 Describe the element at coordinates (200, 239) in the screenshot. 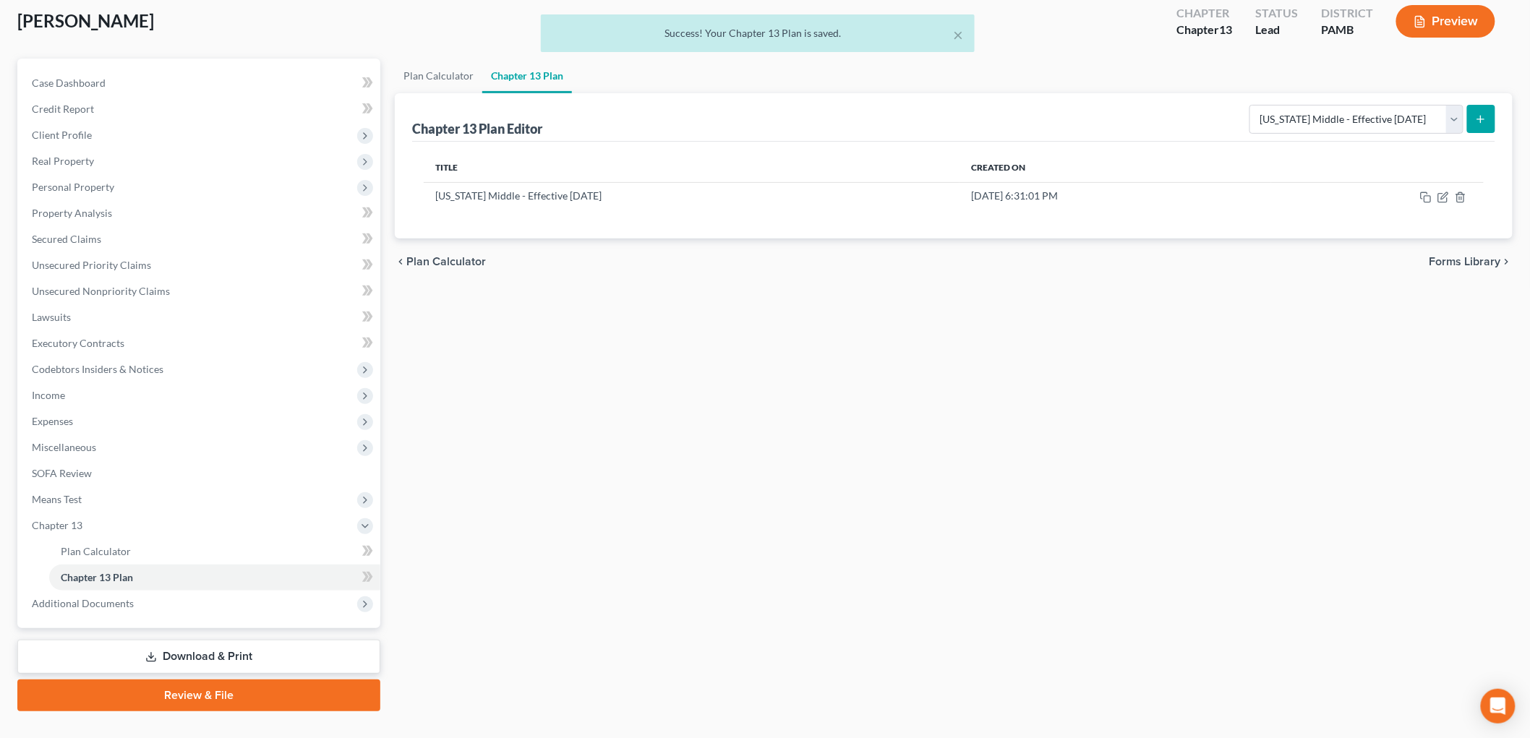

I see `a: Secured Claims` at that location.